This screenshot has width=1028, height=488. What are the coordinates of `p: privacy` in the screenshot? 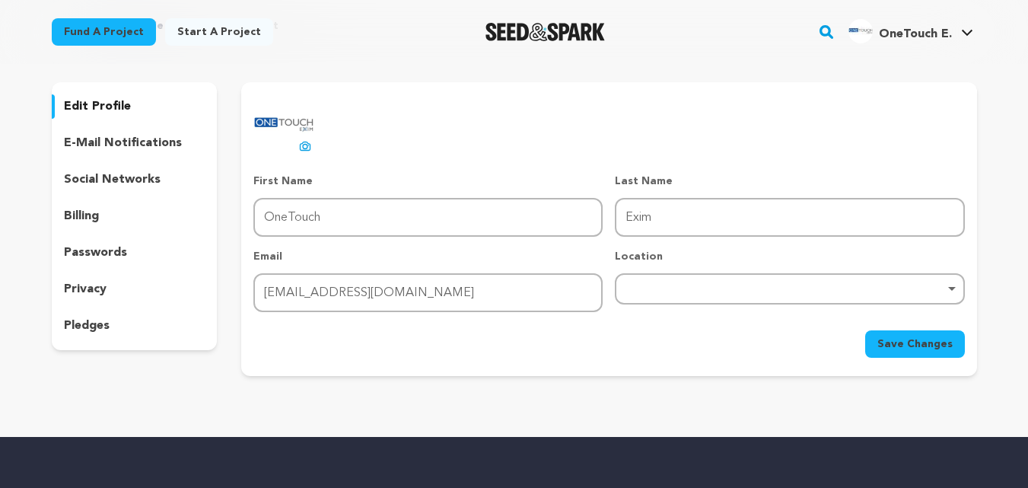 It's located at (85, 289).